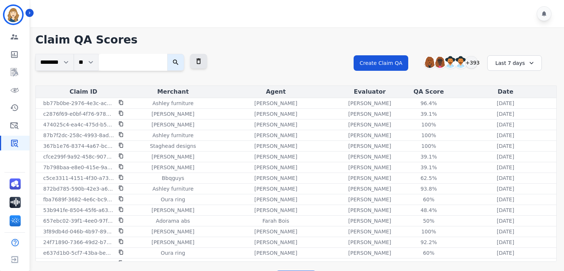 The image size is (564, 271). I want to click on h1: Claim QA Scores, so click(296, 40).